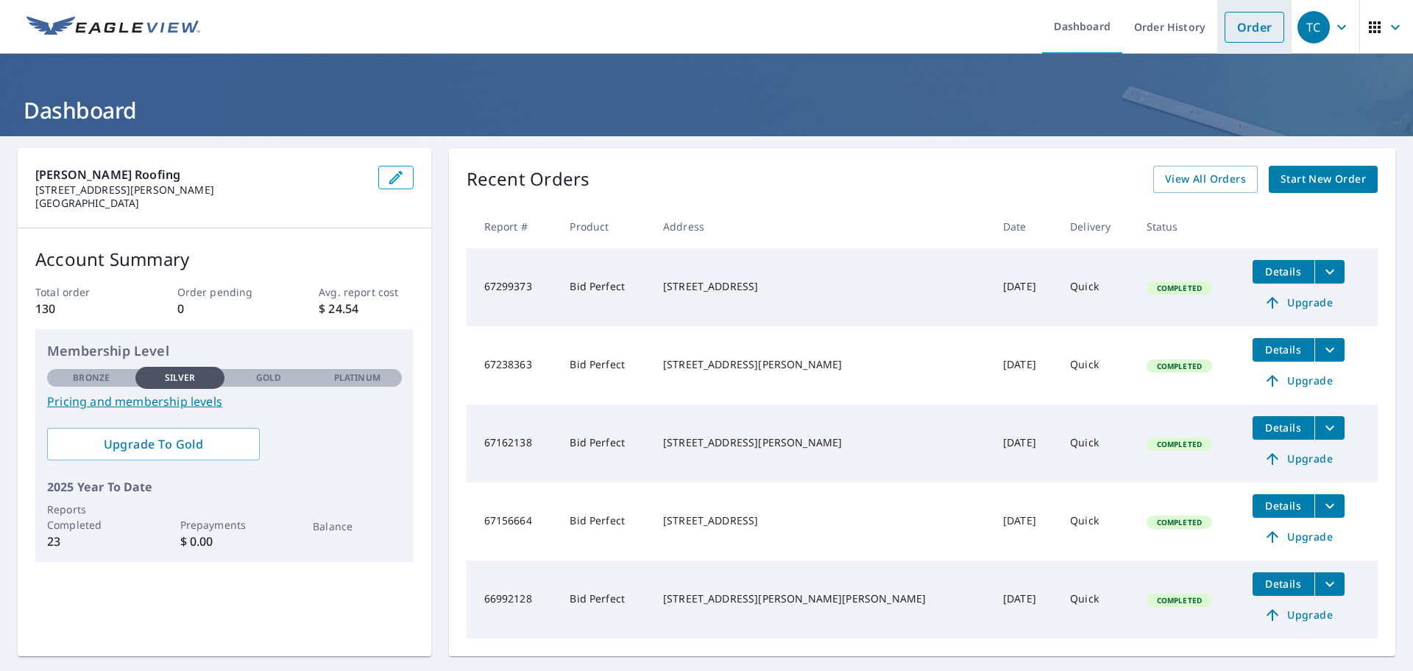  I want to click on a: Upgrade To Gold, so click(153, 444).